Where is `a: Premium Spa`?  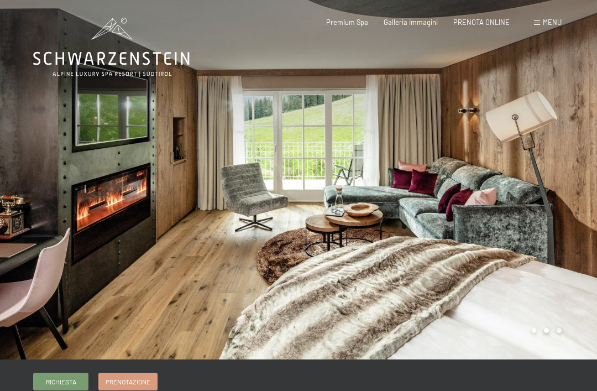 a: Premium Spa is located at coordinates (347, 22).